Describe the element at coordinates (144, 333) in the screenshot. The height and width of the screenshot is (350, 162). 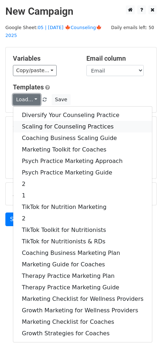
I see `div: Chat Widget` at that location.